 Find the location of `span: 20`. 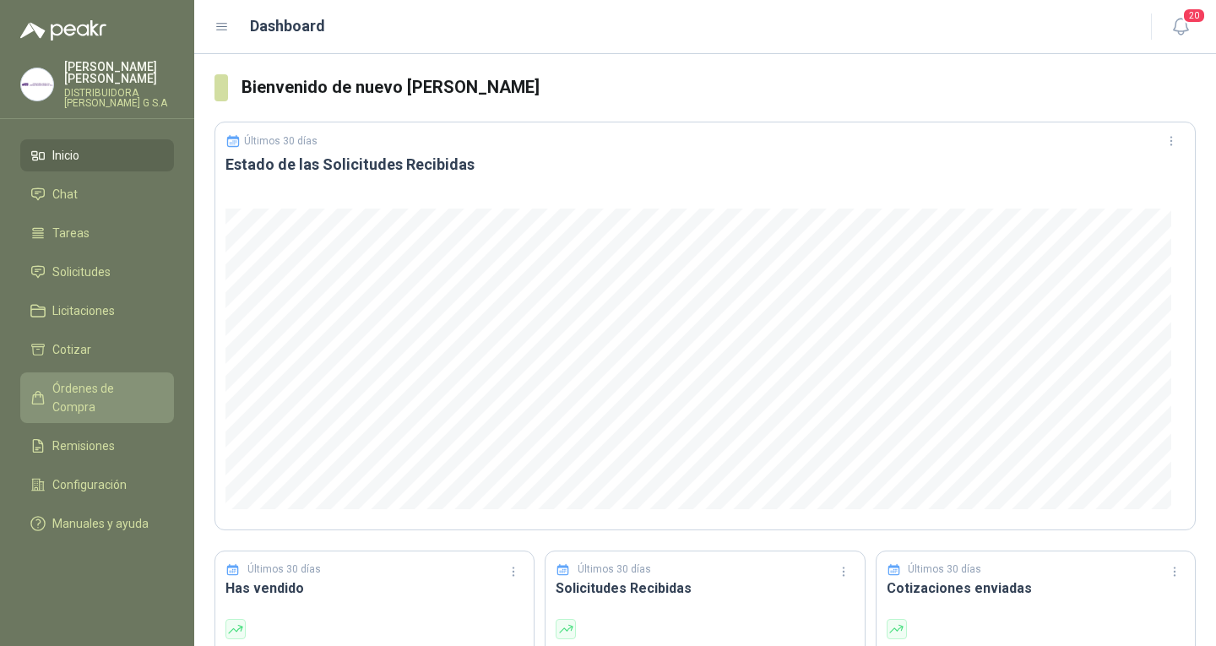

span: 20 is located at coordinates (1194, 15).